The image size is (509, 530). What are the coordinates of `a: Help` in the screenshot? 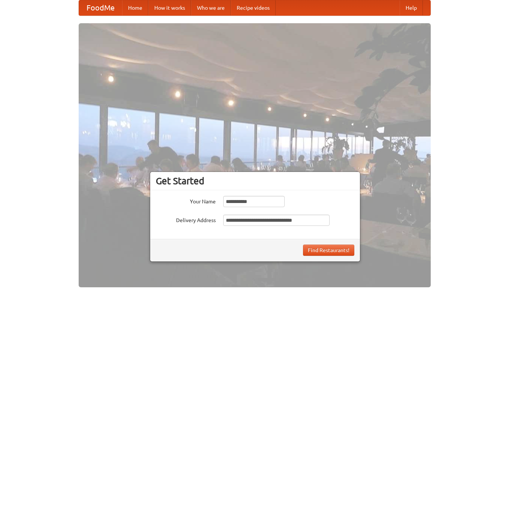 It's located at (411, 8).